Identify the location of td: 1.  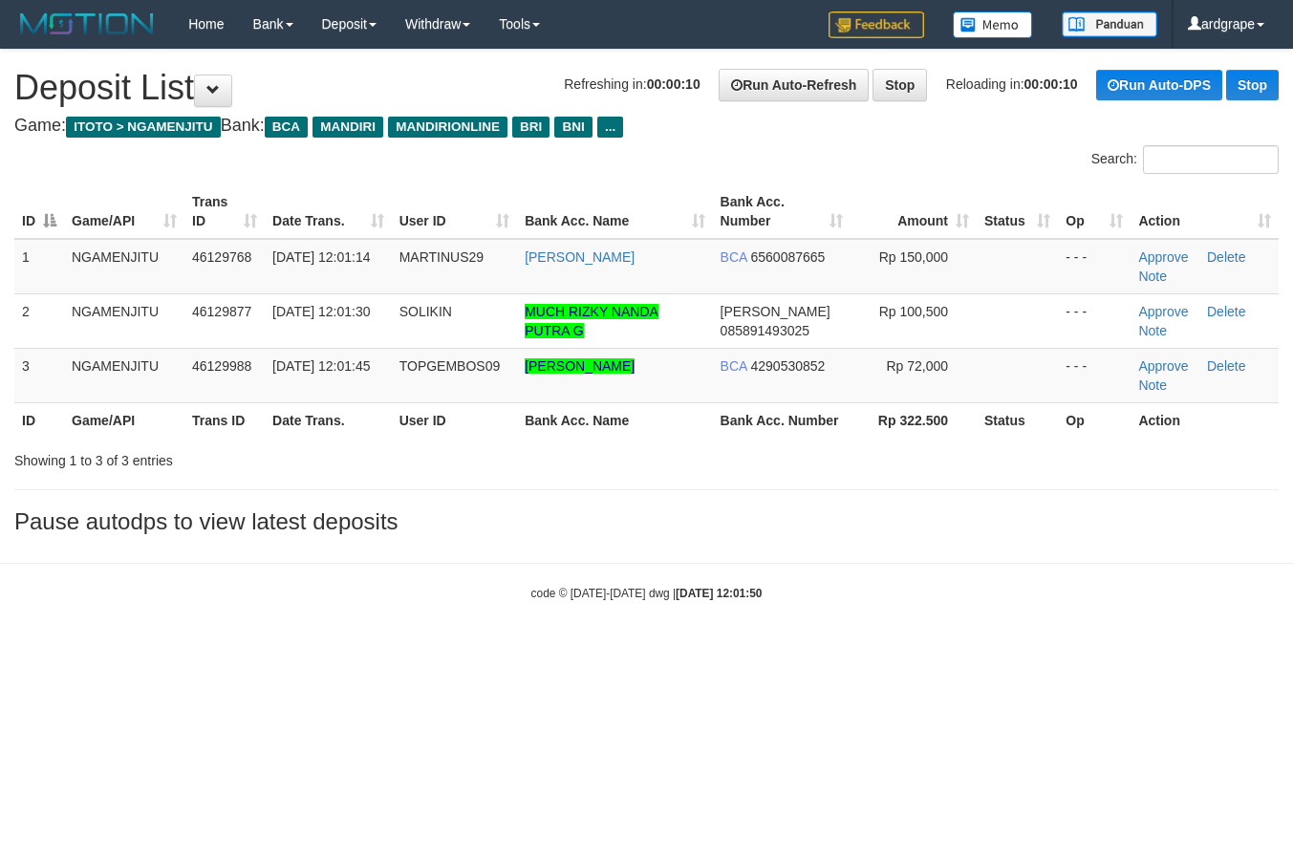
(39, 267).